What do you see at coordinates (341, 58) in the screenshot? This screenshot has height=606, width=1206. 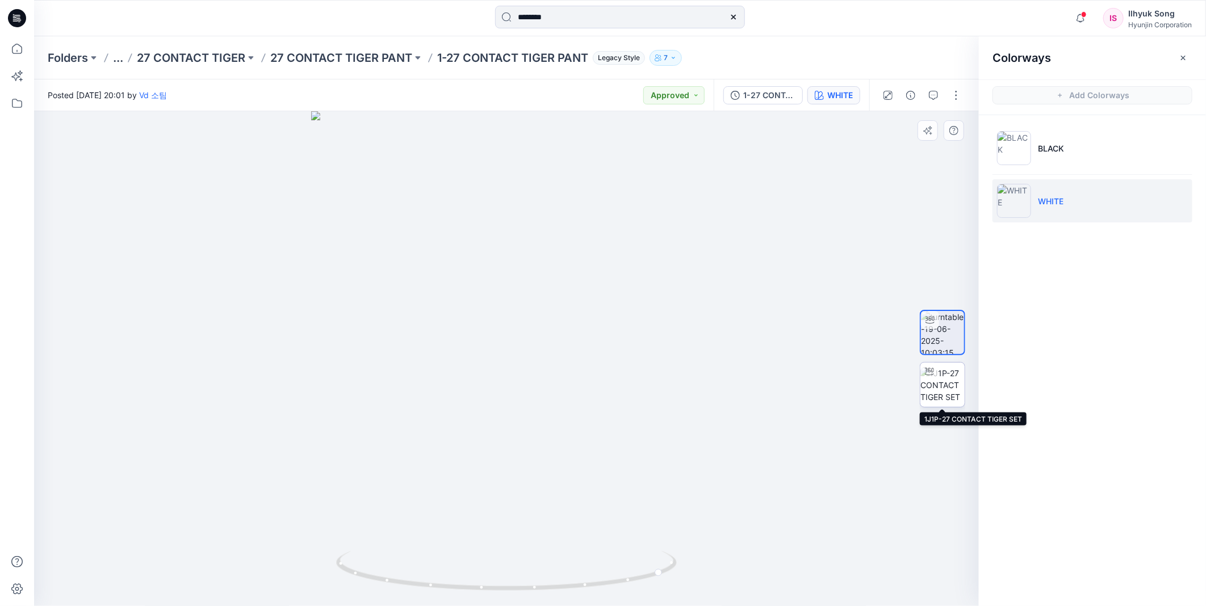 I see `a: 27 CONTACT TIGER PANT` at bounding box center [341, 58].